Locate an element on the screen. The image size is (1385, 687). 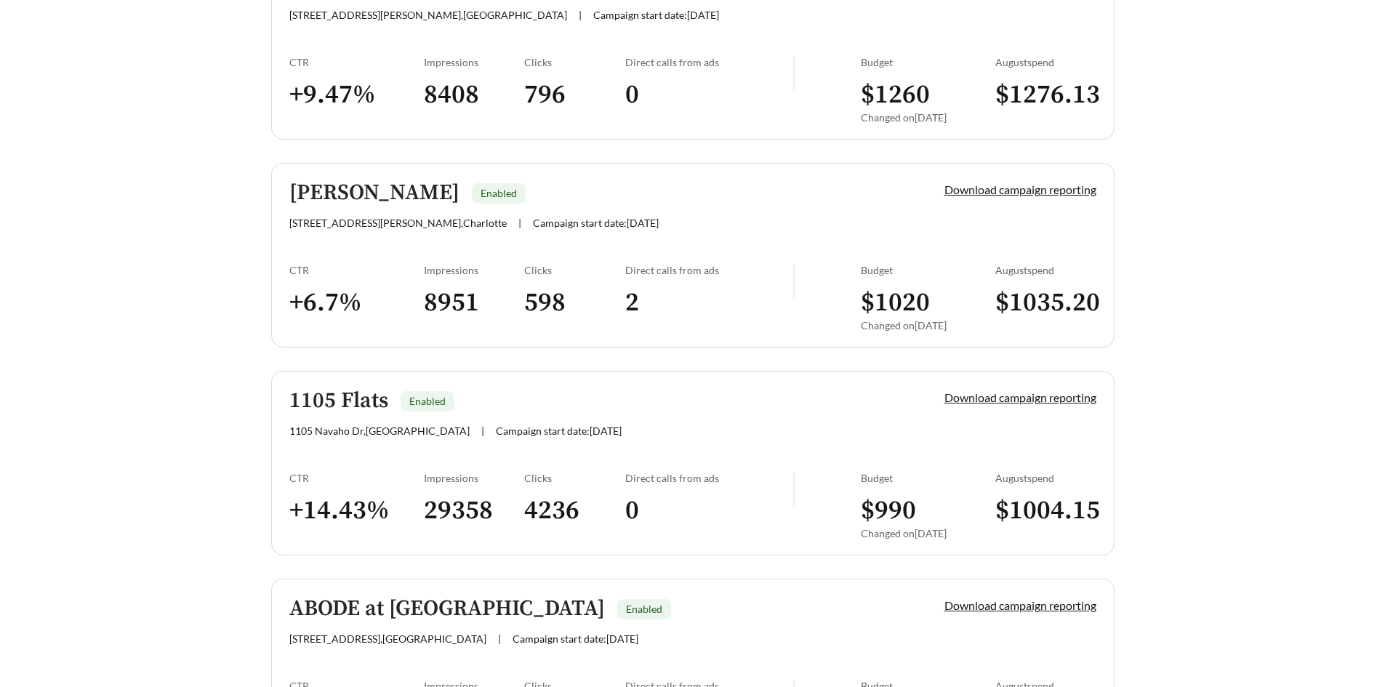
h3: 8951 is located at coordinates (474, 302).